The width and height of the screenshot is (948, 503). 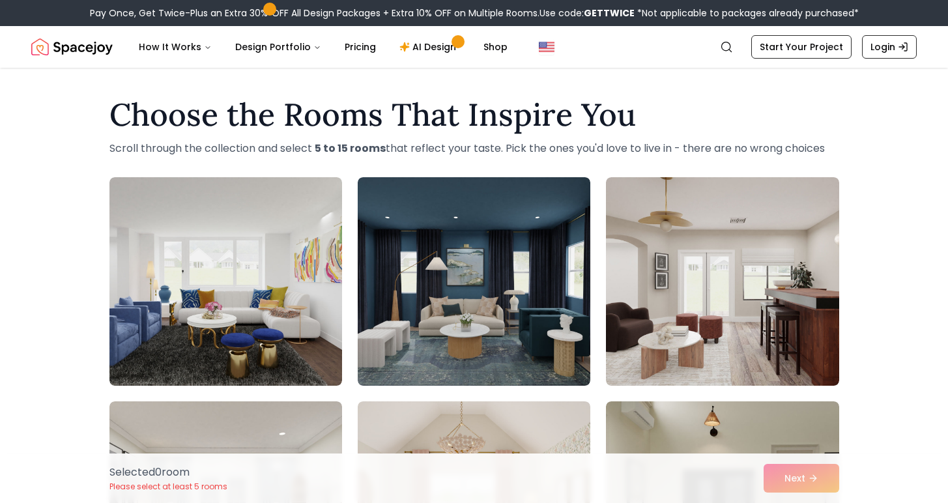 What do you see at coordinates (323, 47) in the screenshot?
I see `nav: Main` at bounding box center [323, 47].